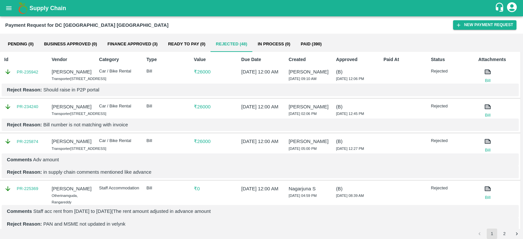 This screenshot has width=523, height=239. What do you see at coordinates (214, 59) in the screenshot?
I see `p: Value` at bounding box center [214, 59].